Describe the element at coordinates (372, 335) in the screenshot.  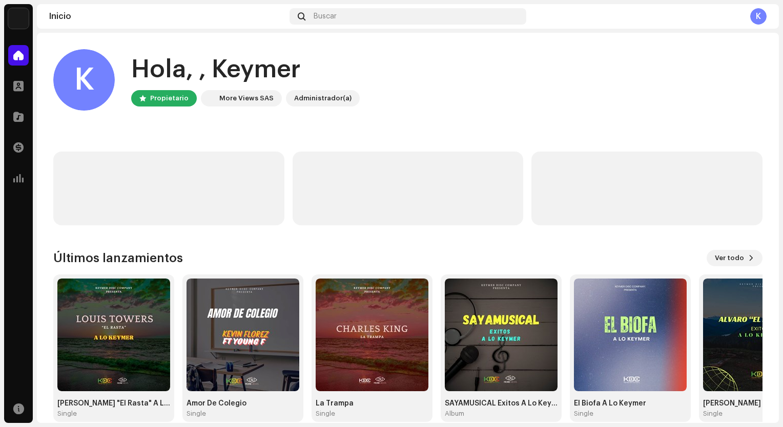
I see `img: 4f26fbc7-96c7-477c-a08a-9cafab15e57c` at that location.